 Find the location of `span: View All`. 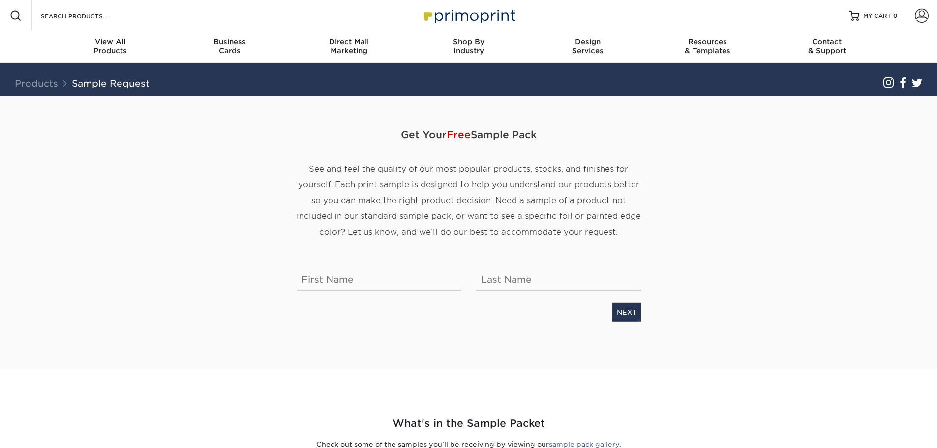

span: View All is located at coordinates (110, 42).